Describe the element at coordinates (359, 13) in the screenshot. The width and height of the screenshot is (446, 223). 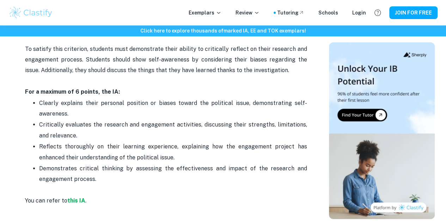
I see `a: Login` at that location.